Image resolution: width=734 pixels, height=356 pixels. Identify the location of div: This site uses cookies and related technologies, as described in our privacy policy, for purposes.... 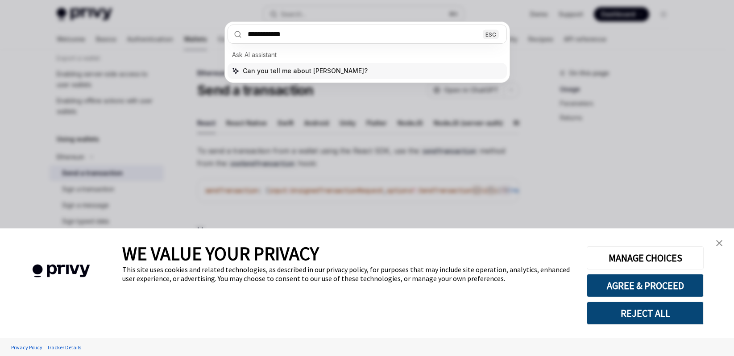
(347, 274).